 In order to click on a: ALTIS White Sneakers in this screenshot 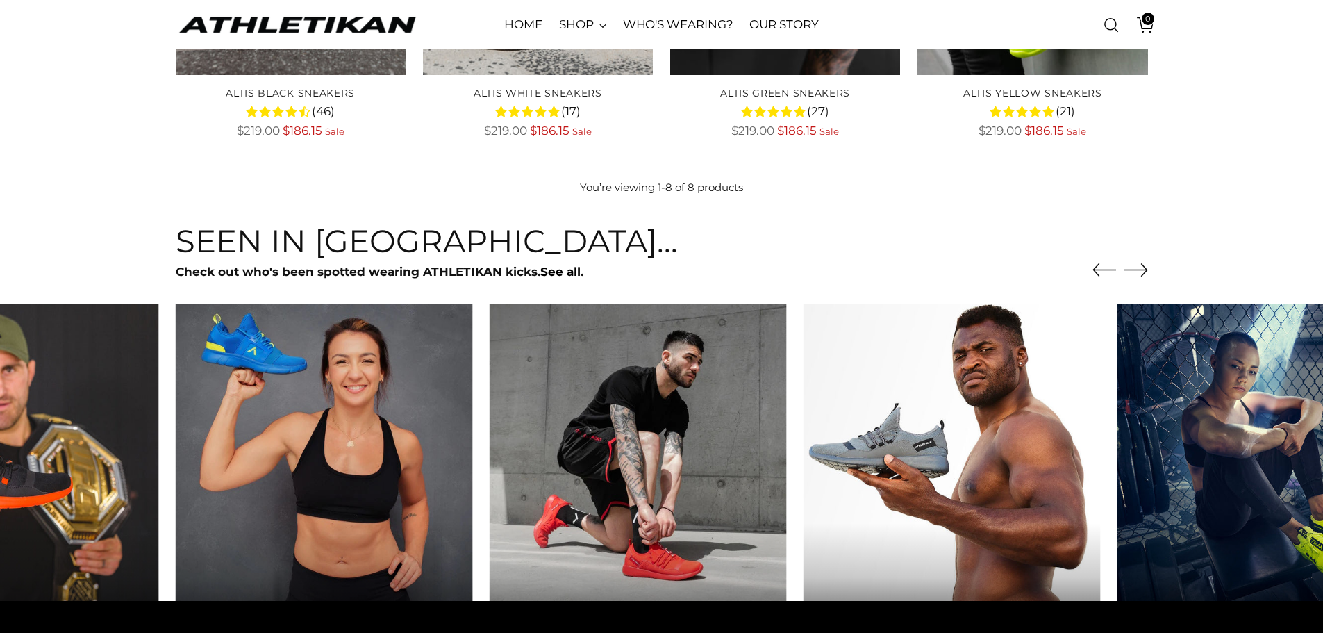, I will do `click(537, 93)`.